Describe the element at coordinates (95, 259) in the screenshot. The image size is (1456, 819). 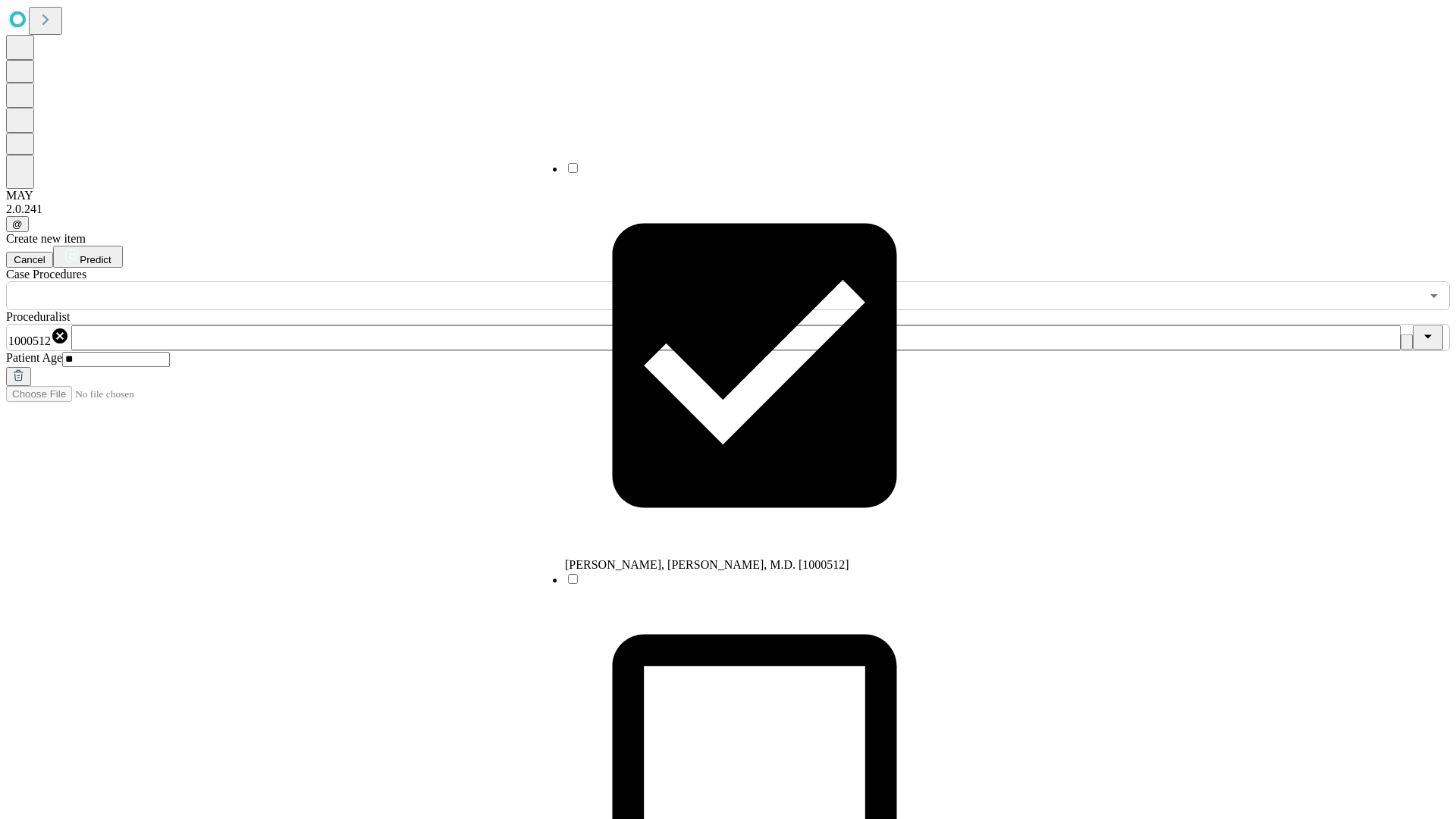
I see `span: Predict` at that location.